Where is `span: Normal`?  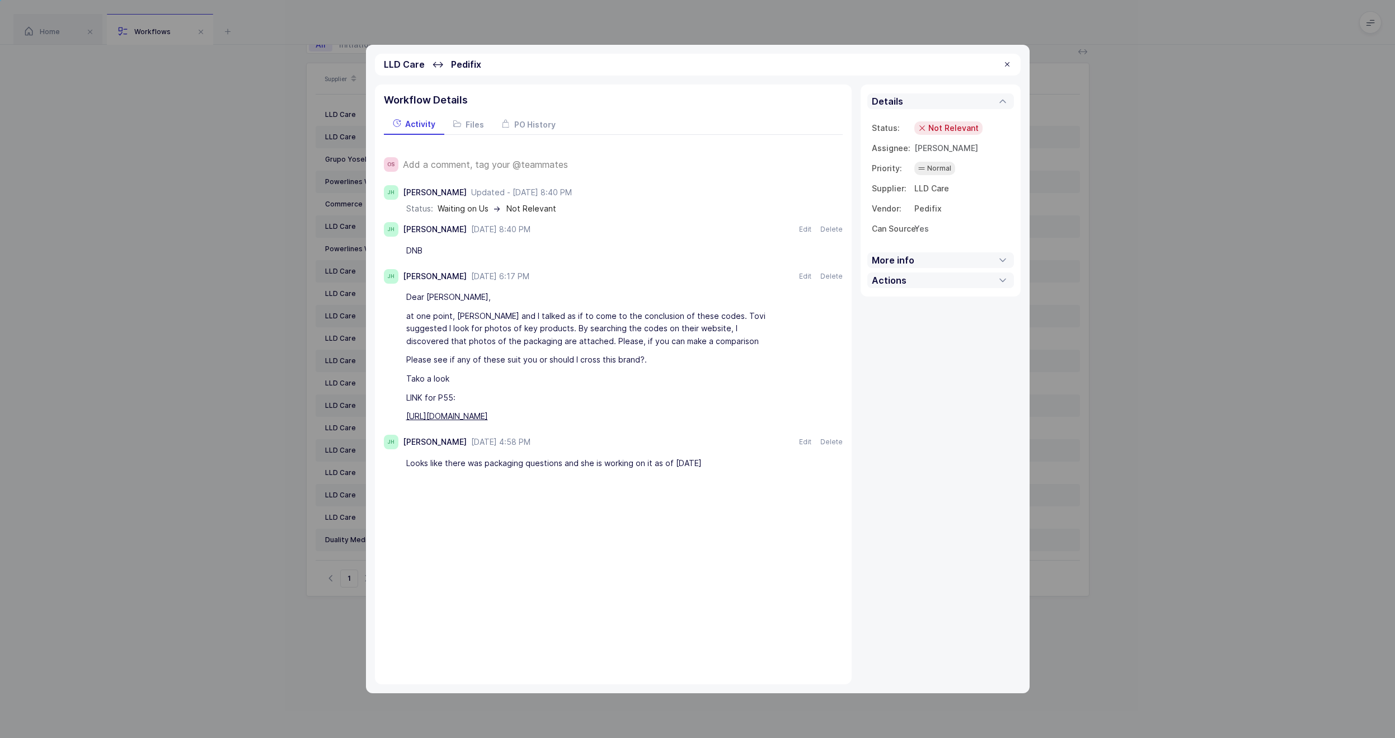
span: Normal is located at coordinates (939, 168).